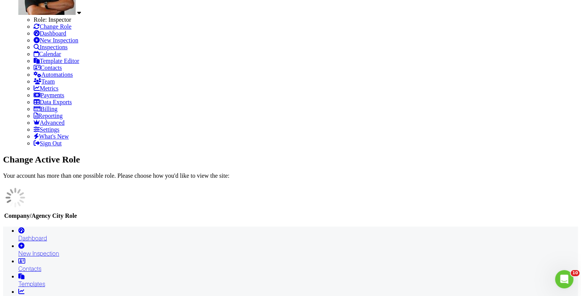  What do you see at coordinates (15, 198) in the screenshot?
I see `img: loading-93afd81d04378562ca97960a6d0abf470c8f8241ccf6a1b4da771bf876922d1b.gif` at bounding box center [15, 198].